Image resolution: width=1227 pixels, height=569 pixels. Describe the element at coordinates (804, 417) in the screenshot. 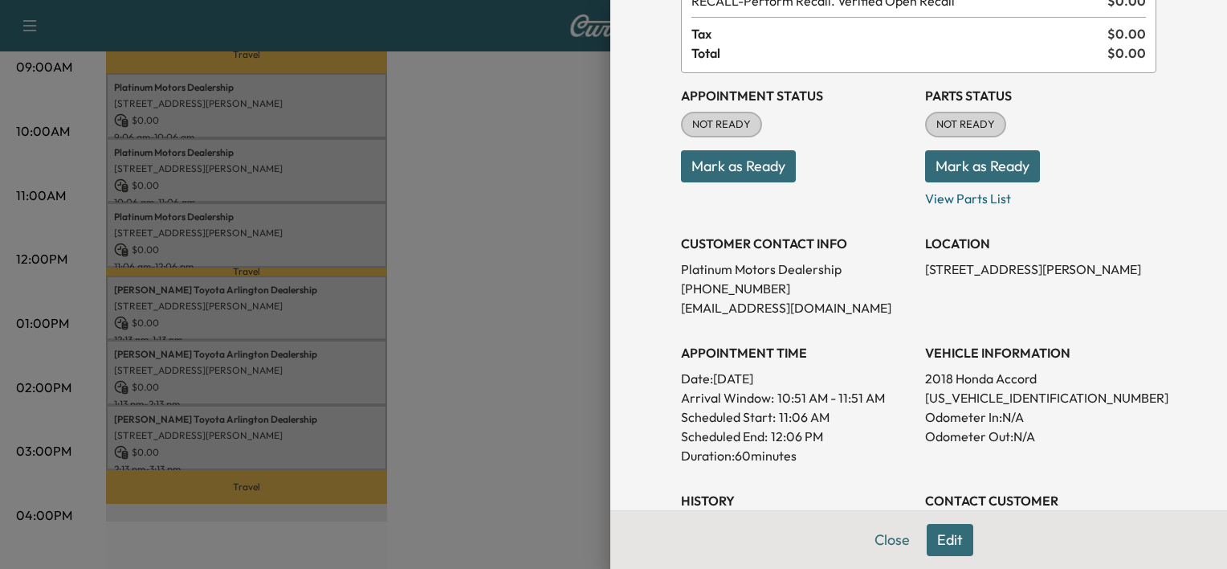

I see `p: 11:06 AM` at that location.